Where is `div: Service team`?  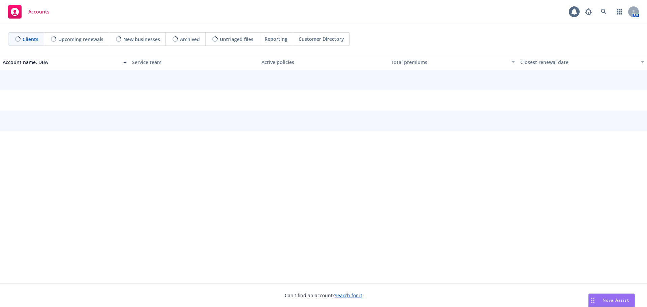
div: Service team is located at coordinates (194, 62).